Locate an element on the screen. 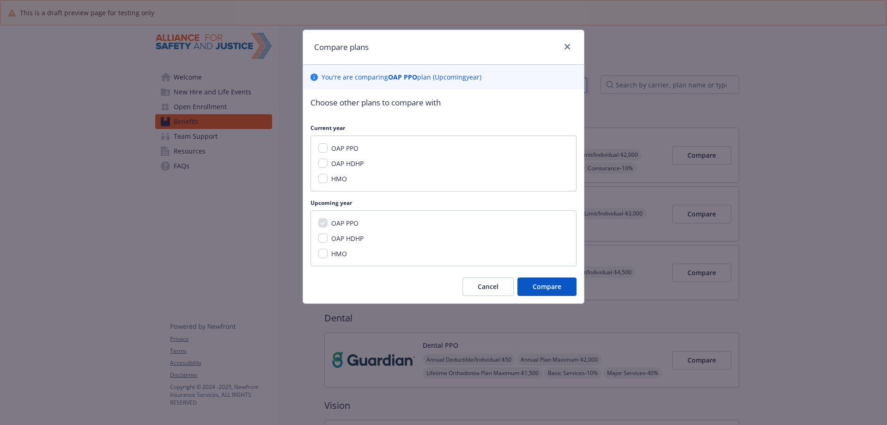 This screenshot has width=887, height=425. p: You ' re are comparing plan ( Upcoming year) is located at coordinates (402, 77).